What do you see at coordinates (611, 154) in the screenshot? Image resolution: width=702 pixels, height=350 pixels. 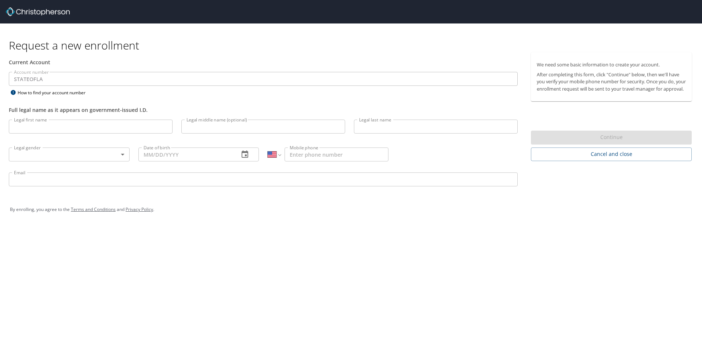 I see `span: Cancel and close` at bounding box center [611, 154].